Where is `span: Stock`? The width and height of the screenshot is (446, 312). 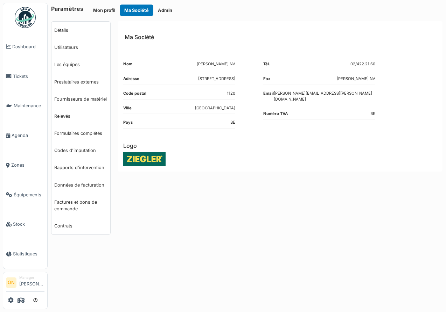 span: Stock is located at coordinates (29, 224).